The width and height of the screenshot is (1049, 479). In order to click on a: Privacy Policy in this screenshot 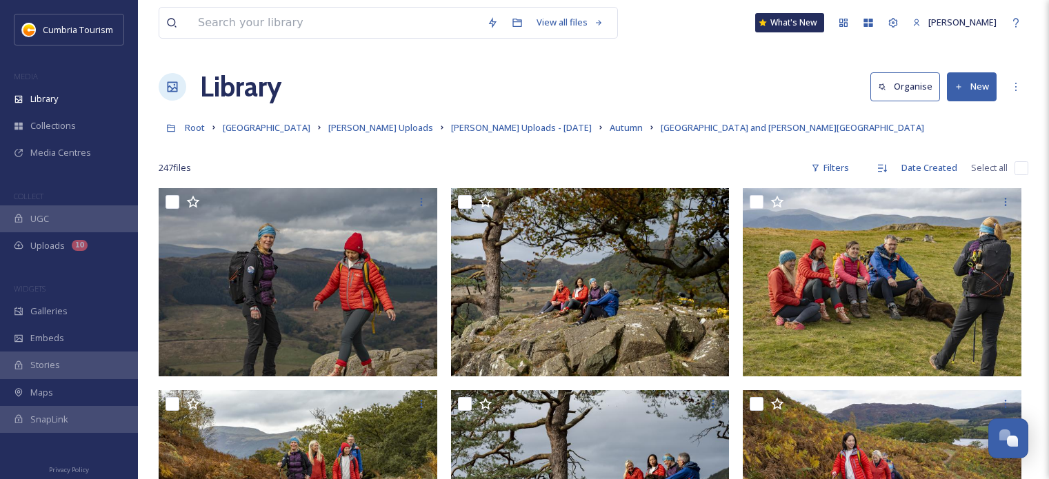, I will do `click(69, 469)`.